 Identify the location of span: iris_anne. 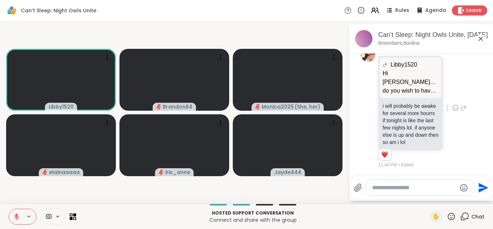
(178, 172).